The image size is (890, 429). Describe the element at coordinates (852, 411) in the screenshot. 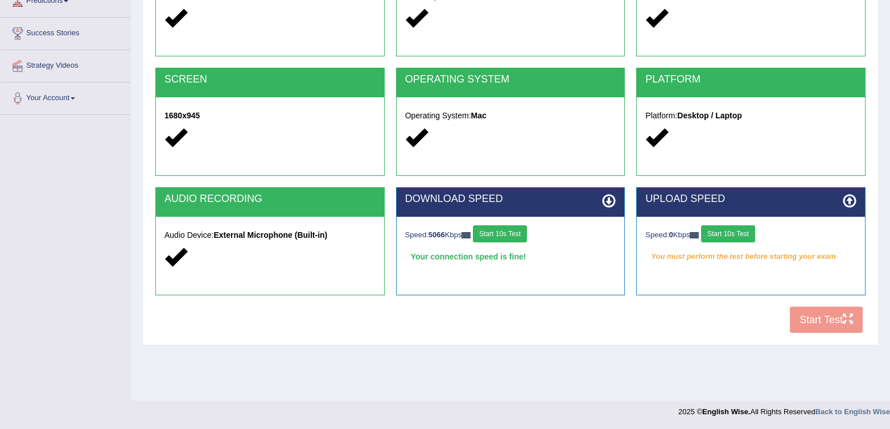

I see `a: Back to English Wise` at that location.